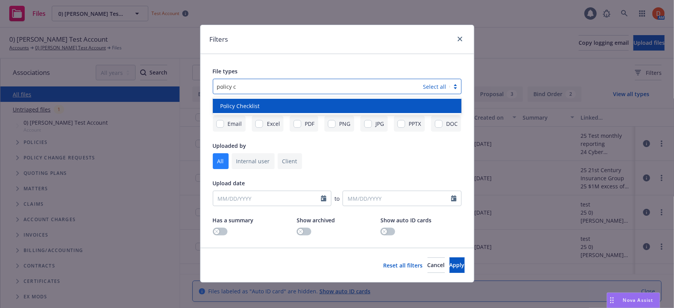 Image resolution: width=674 pixels, height=308 pixels. What do you see at coordinates (345, 124) in the screenshot?
I see `span: PNG` at bounding box center [345, 124].